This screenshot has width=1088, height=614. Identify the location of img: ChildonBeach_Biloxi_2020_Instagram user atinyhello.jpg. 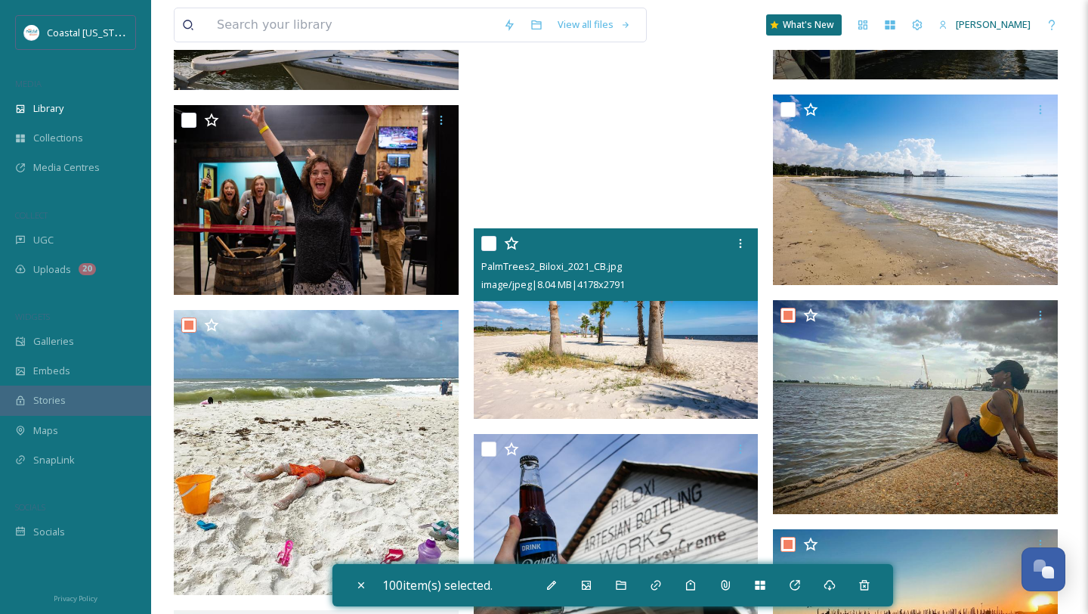
(316, 452).